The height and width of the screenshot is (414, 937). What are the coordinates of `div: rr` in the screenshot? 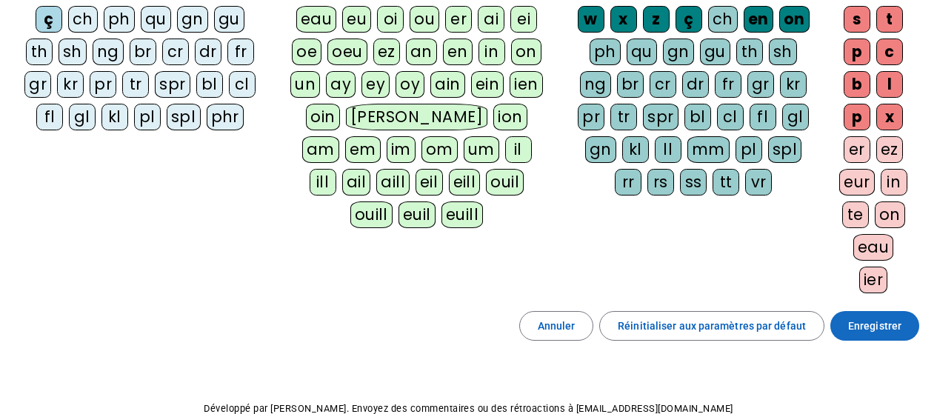 It's located at (628, 182).